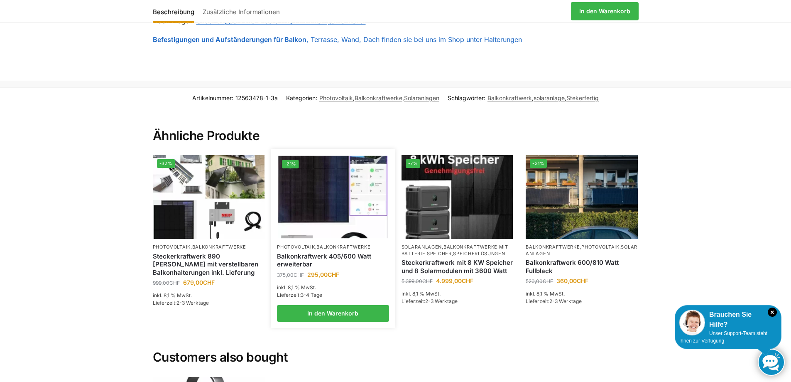 Image resolution: width=791 pixels, height=382 pixels. What do you see at coordinates (311, 294) in the screenshot?
I see `span: 3-4 Tage` at bounding box center [311, 294].